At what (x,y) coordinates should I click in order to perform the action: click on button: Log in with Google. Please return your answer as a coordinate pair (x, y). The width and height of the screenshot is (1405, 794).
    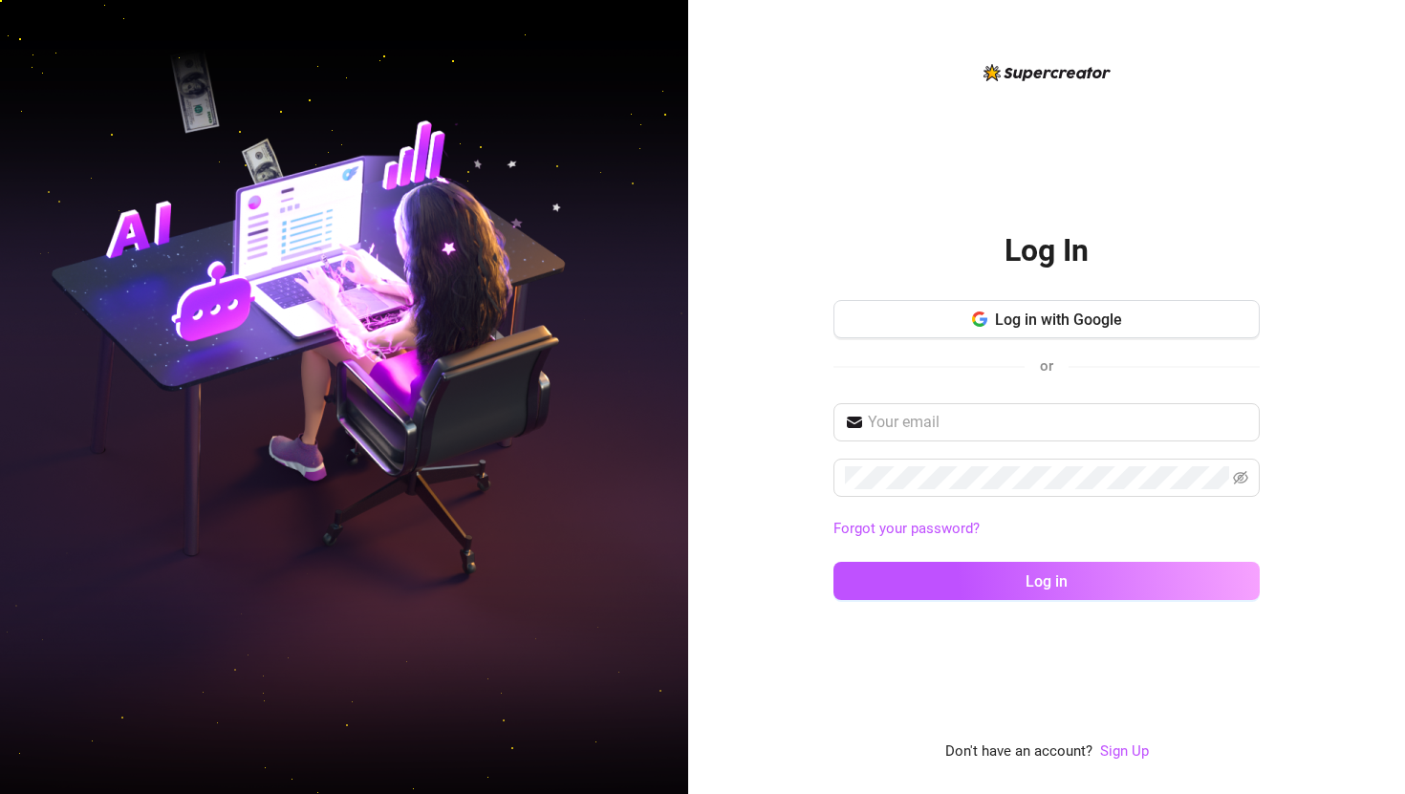
    Looking at the image, I should click on (1047, 319).